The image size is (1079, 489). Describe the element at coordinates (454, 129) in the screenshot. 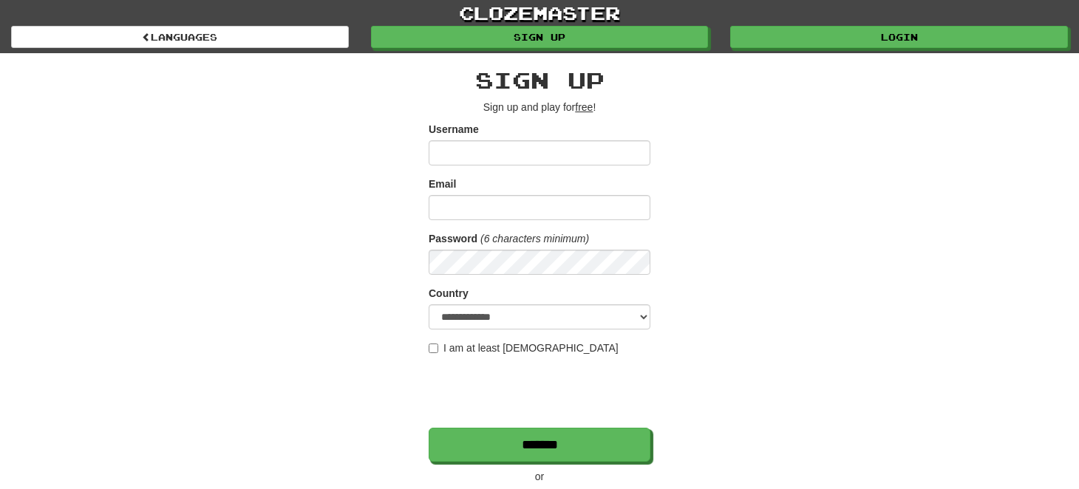

I see `label: Username` at that location.